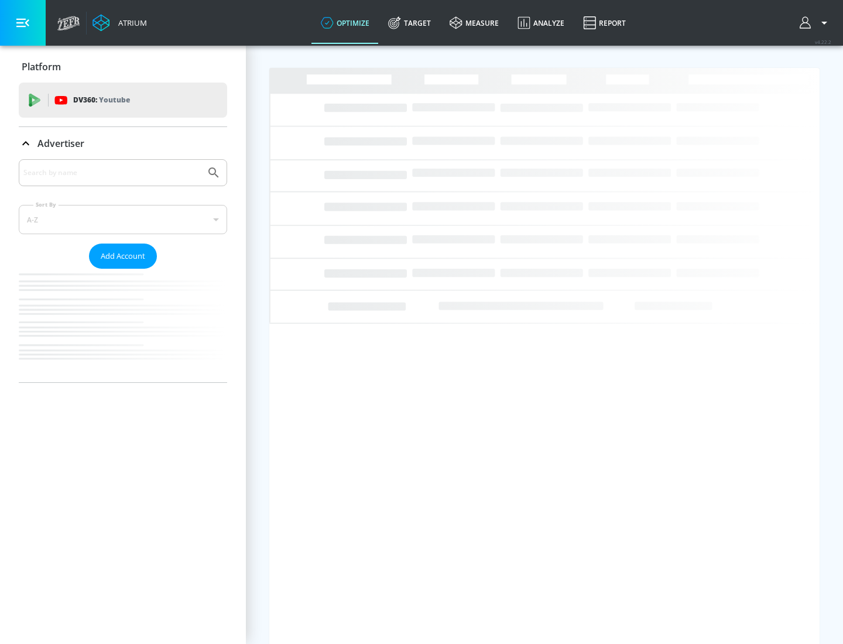 The image size is (843, 644). I want to click on a: Analyze, so click(541, 23).